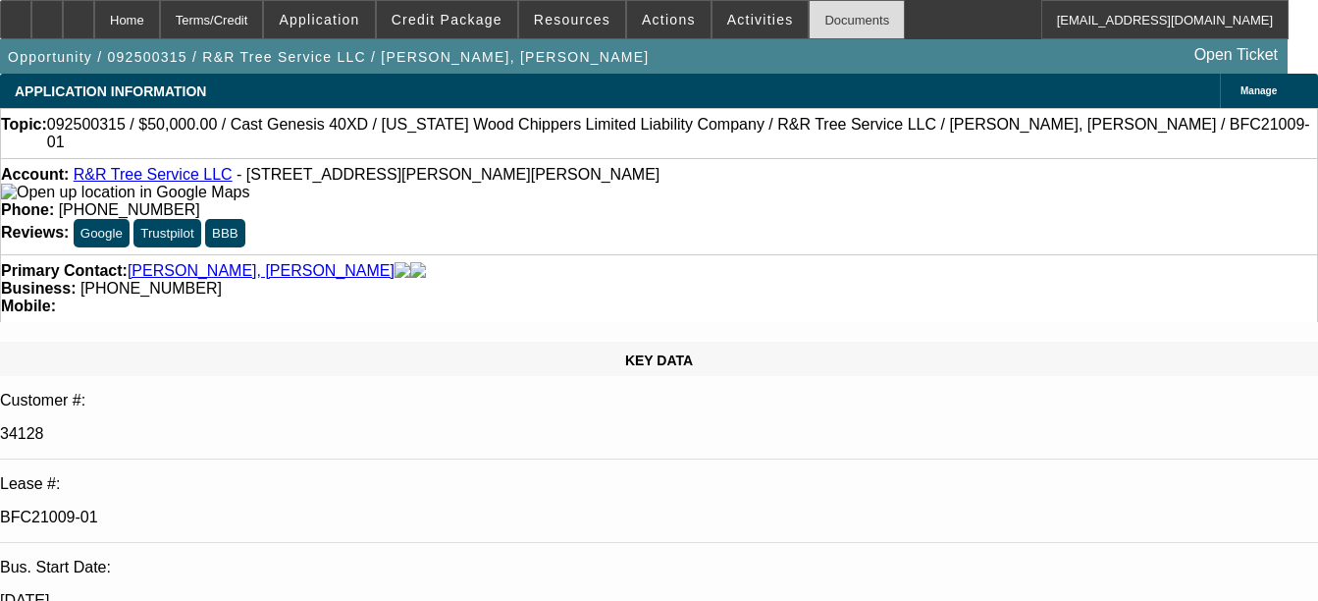 The image size is (1318, 601). I want to click on button: Trustpilot, so click(167, 233).